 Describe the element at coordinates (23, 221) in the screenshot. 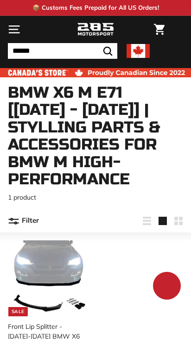

I see `button: Filter` at that location.